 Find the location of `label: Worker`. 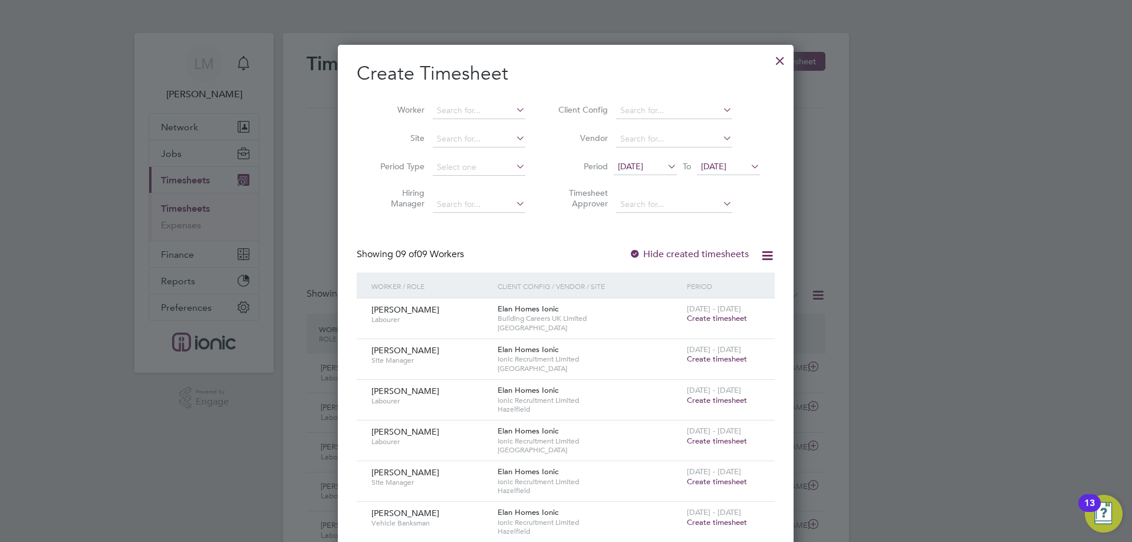

label: Worker is located at coordinates (398, 110).